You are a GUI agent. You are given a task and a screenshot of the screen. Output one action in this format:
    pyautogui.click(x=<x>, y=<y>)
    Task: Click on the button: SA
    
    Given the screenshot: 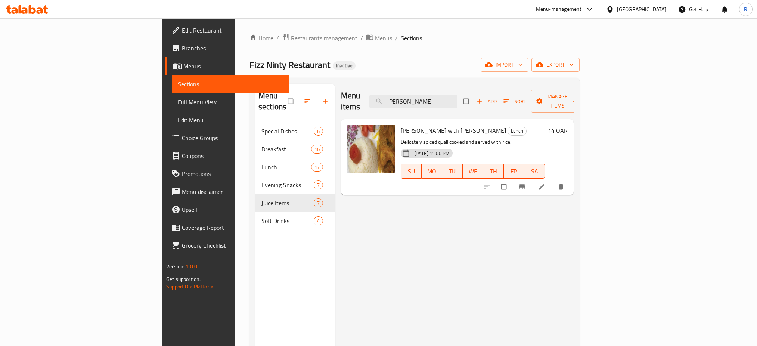 What is the action you would take?
    pyautogui.click(x=534, y=171)
    